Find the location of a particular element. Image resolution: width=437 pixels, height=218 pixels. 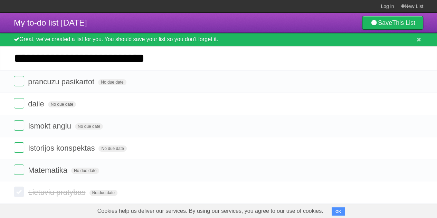

span: Lietuviu pratybas is located at coordinates (57, 192).